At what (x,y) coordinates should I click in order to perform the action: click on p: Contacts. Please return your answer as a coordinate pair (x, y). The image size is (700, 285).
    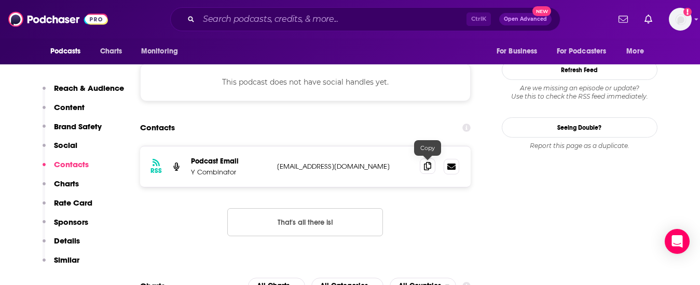
    Looking at the image, I should click on (71, 164).